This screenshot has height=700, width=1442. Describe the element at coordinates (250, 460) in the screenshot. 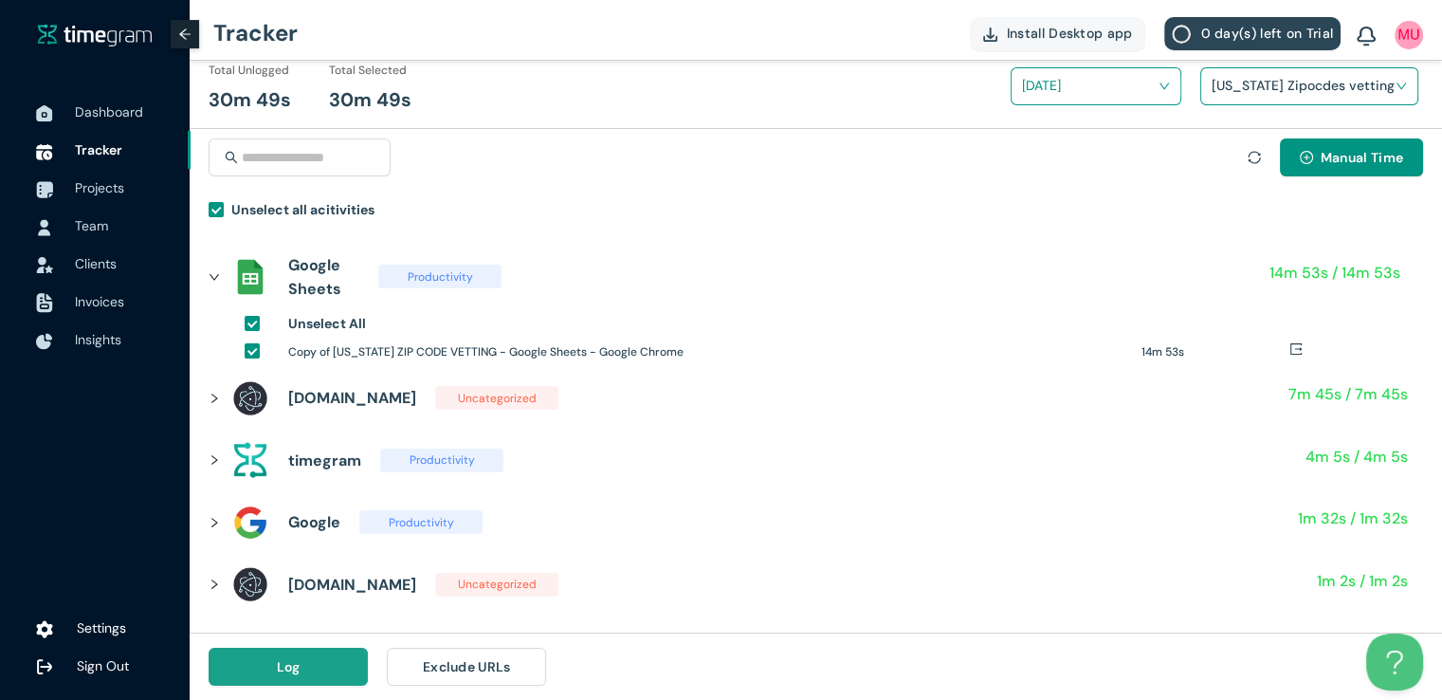

I see `img: assets%2Ficons%2Ftg.png` at that location.